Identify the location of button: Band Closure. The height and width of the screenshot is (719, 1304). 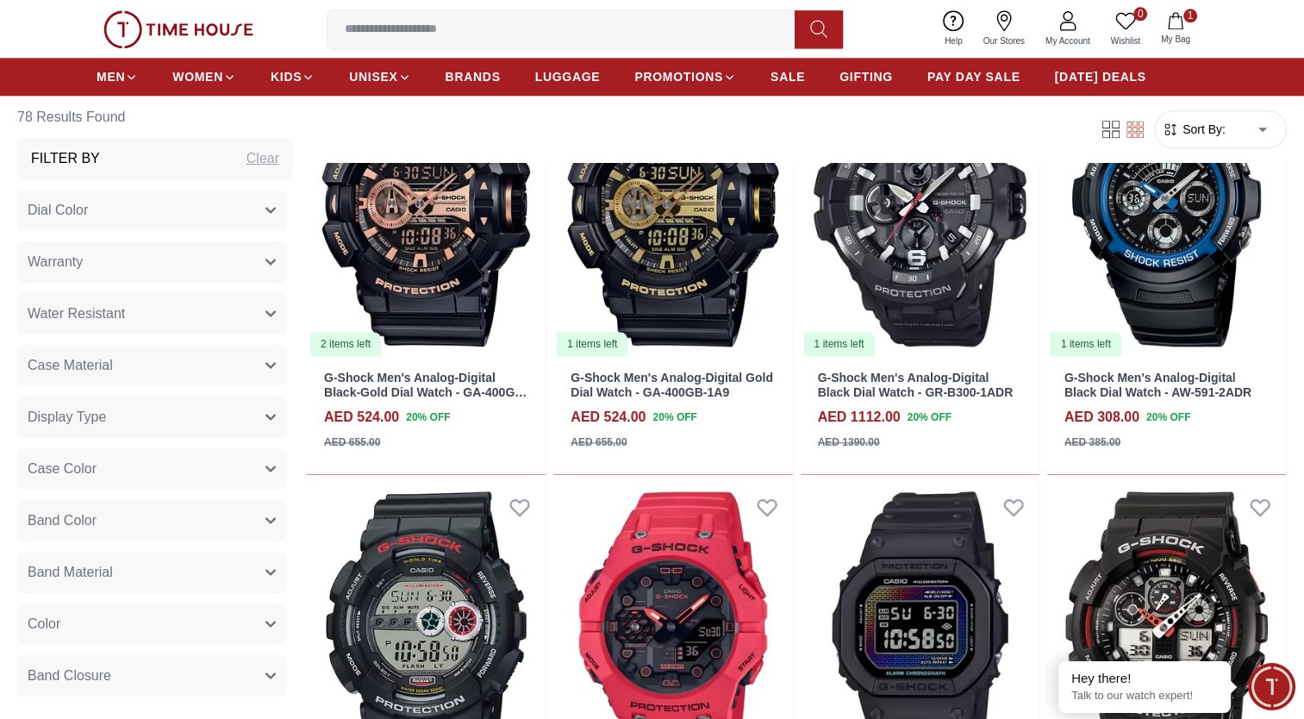
(152, 676).